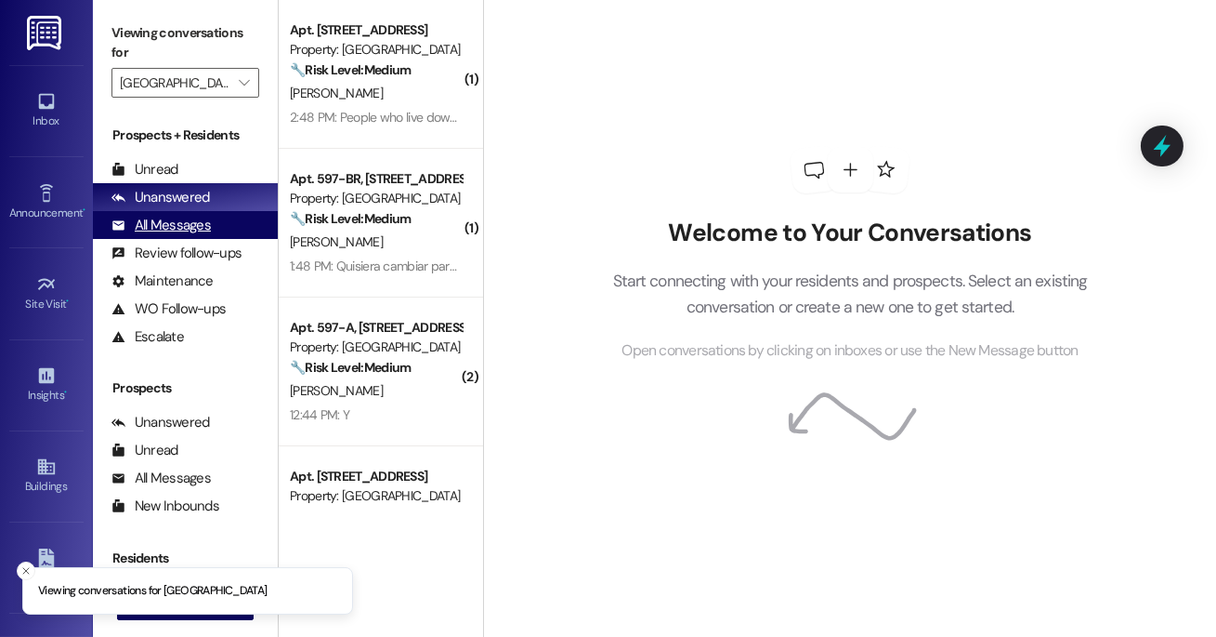  I want to click on p: Start connecting with your residents and prospects. Select an existing conversation or create a n..., so click(850, 294).